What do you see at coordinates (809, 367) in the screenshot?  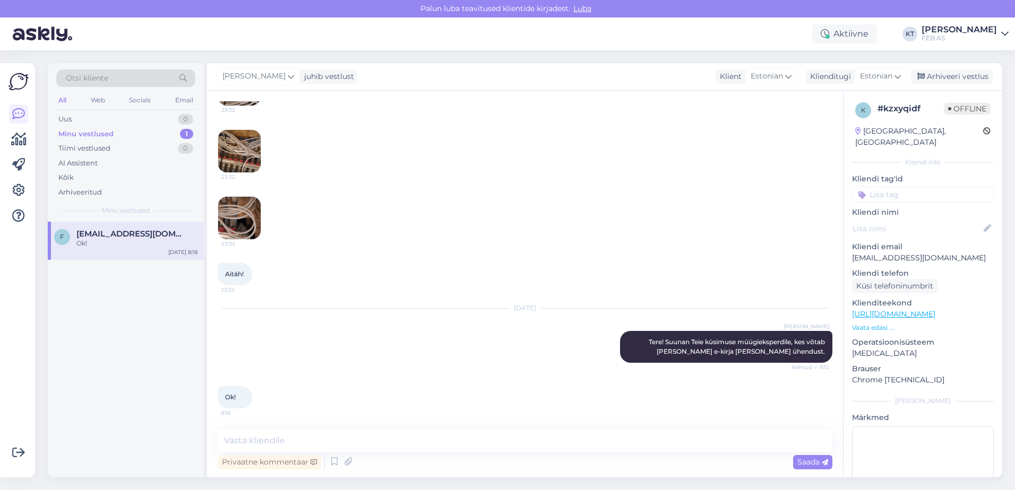 I see `span: Nähtud ✓ 8:12` at bounding box center [809, 367].